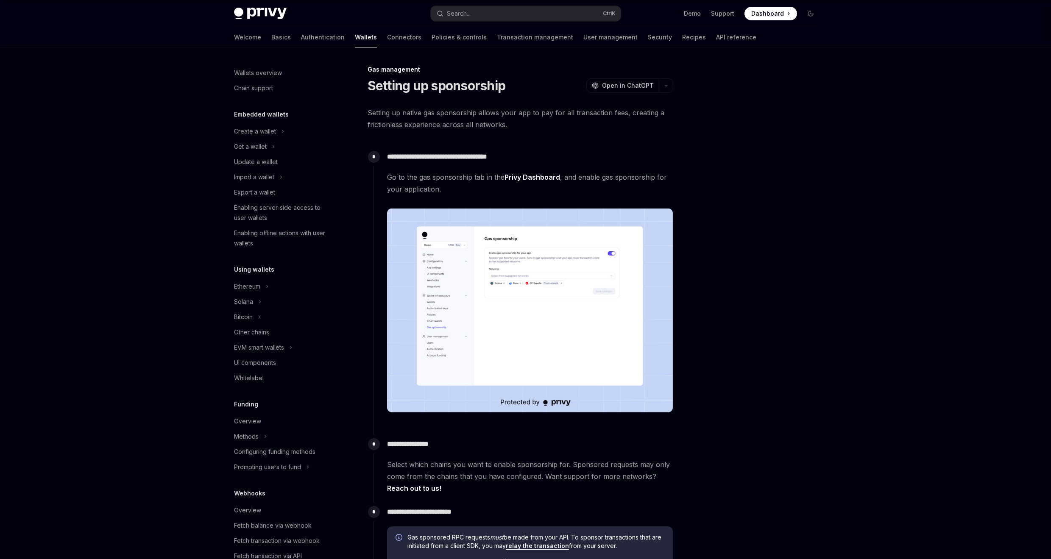  Describe the element at coordinates (437, 86) in the screenshot. I see `h1: Setting up sponsorship` at that location.